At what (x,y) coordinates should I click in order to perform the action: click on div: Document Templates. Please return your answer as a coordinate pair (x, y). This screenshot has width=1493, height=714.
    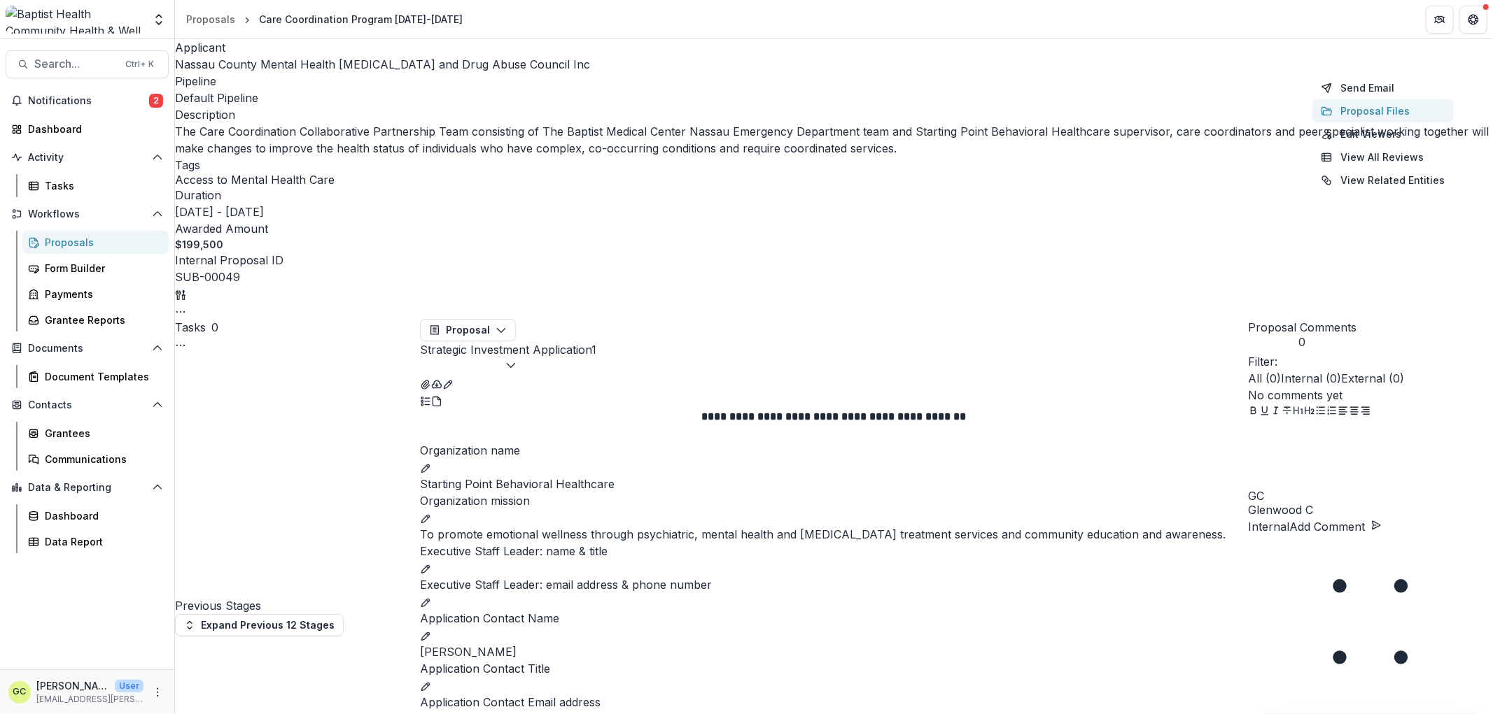
    Looking at the image, I should click on (101, 376).